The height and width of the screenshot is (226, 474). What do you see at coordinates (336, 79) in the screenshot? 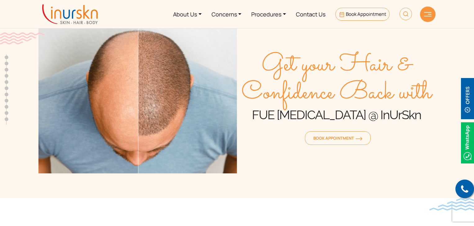
I see `span: Get your Hair & Confidence Back with` at bounding box center [336, 79].